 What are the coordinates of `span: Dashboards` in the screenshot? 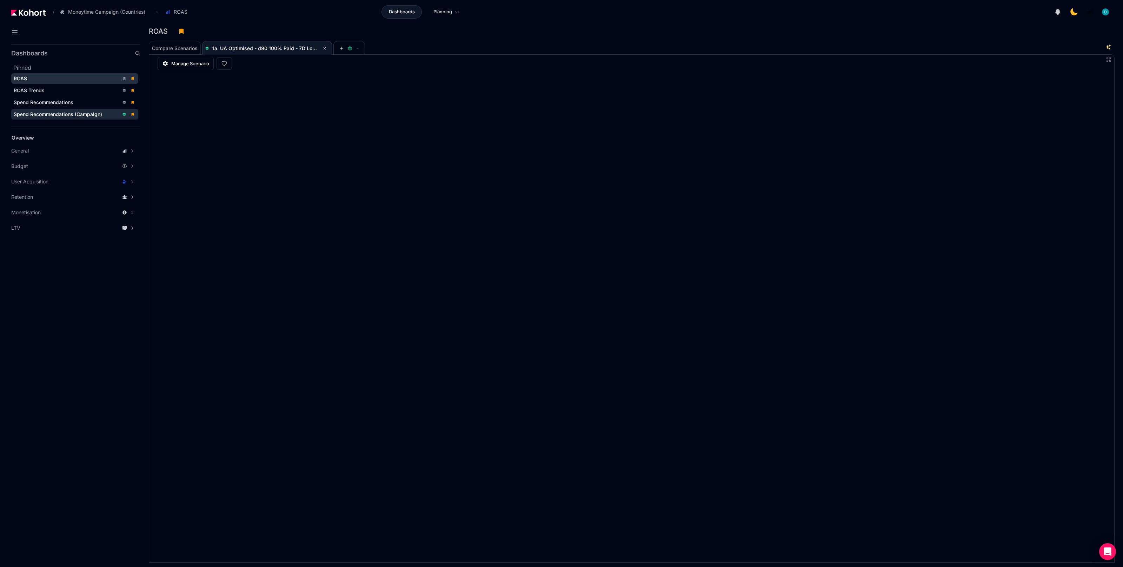 It's located at (402, 12).